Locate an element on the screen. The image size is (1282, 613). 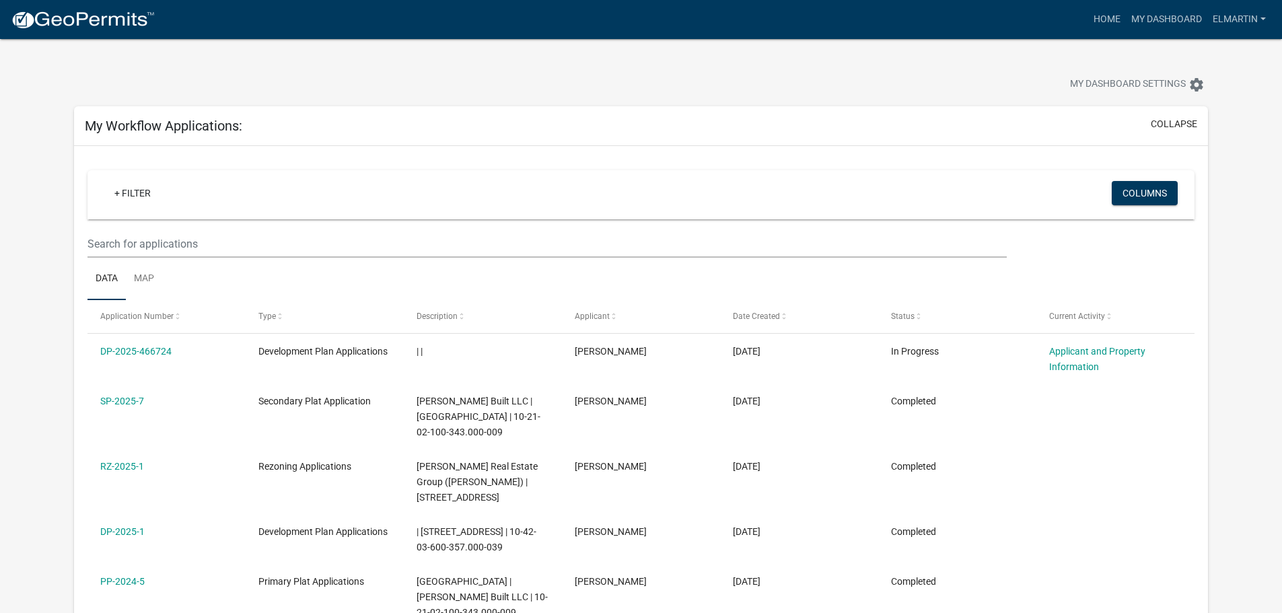
a: Map is located at coordinates (144, 279).